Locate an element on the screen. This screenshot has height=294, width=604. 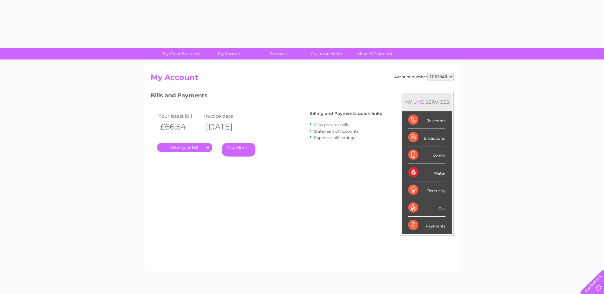
div: Mobile is located at coordinates (427, 155).